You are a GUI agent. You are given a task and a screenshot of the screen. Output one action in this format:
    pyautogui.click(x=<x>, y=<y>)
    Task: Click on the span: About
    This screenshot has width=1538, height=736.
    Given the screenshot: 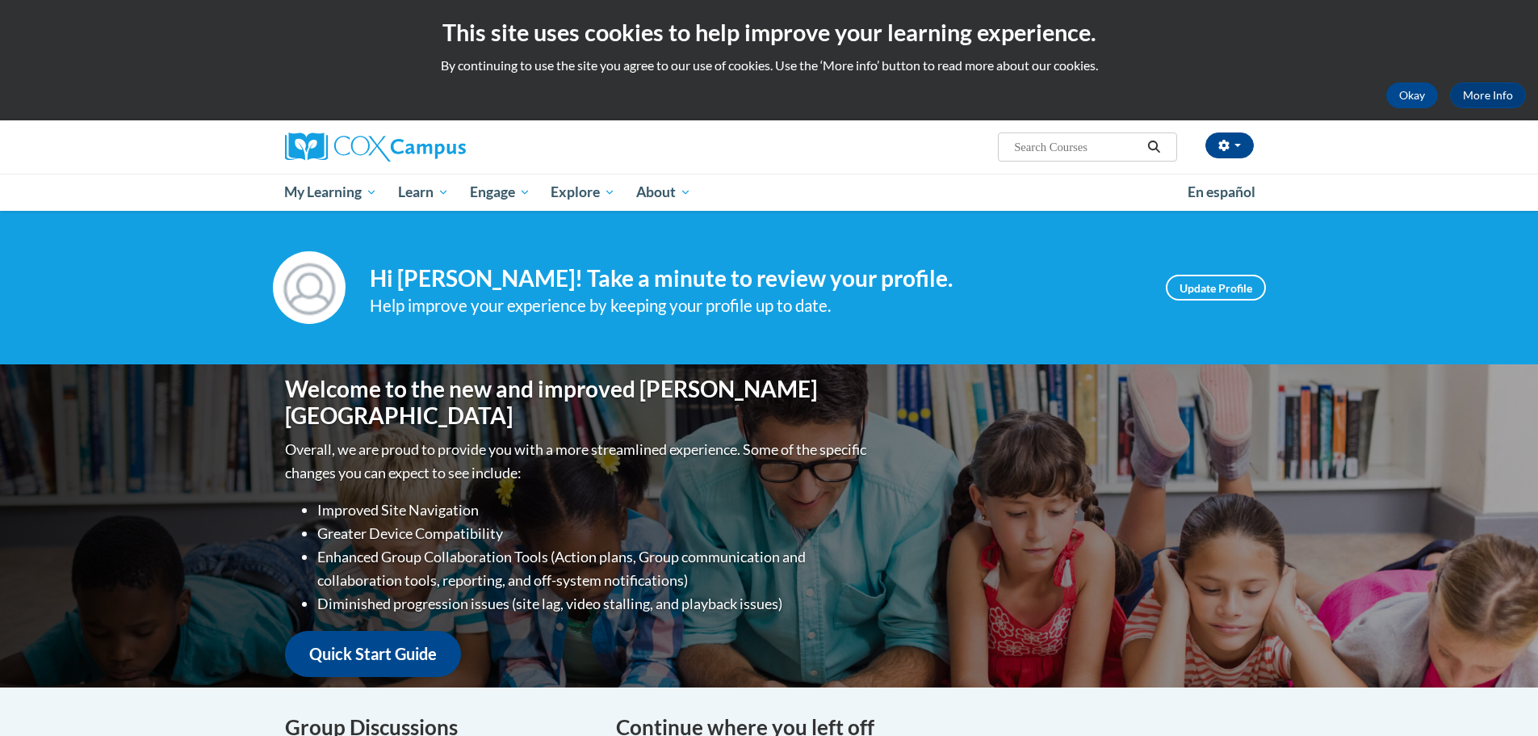 What is the action you would take?
    pyautogui.click(x=664, y=192)
    